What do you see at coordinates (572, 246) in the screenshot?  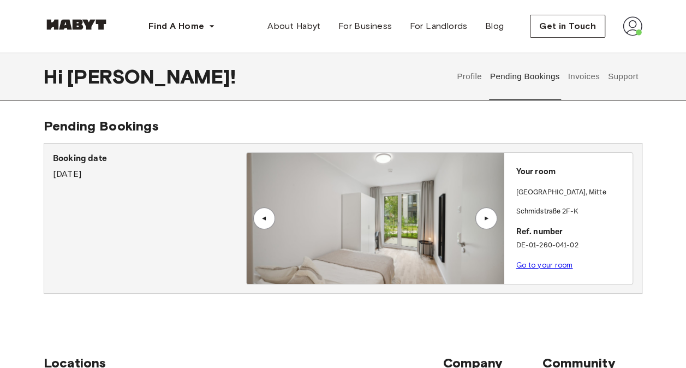 I see `p: DE-01-260-041-02` at bounding box center [572, 246].